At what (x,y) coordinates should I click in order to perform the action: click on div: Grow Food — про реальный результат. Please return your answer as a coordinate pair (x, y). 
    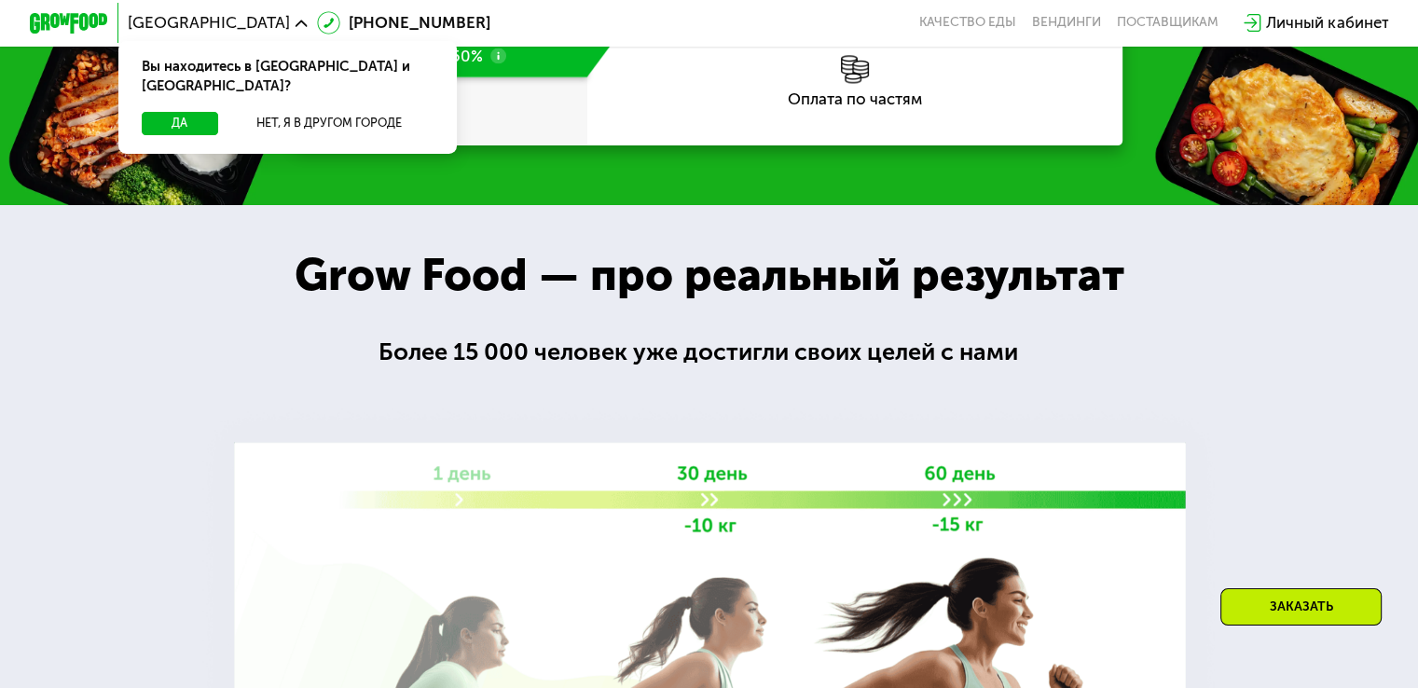
    Looking at the image, I should click on (709, 275).